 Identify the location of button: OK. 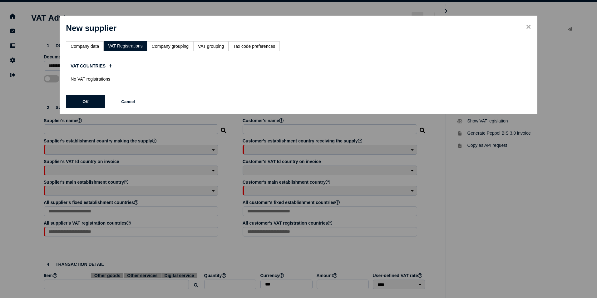
(86, 102).